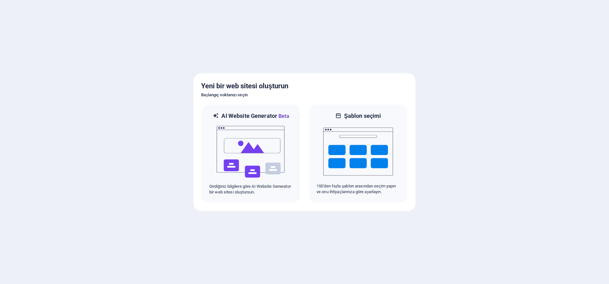 The width and height of the screenshot is (609, 284). Describe the element at coordinates (305, 95) in the screenshot. I see `h6: Başlangıç noktanızı seçin` at that location.